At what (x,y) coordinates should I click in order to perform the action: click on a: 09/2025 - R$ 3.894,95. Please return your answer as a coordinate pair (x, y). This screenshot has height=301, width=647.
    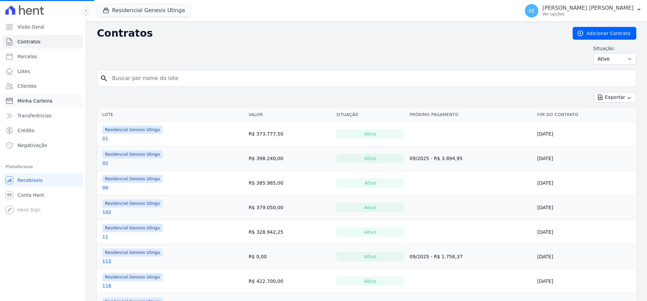
    Looking at the image, I should click on (436, 158).